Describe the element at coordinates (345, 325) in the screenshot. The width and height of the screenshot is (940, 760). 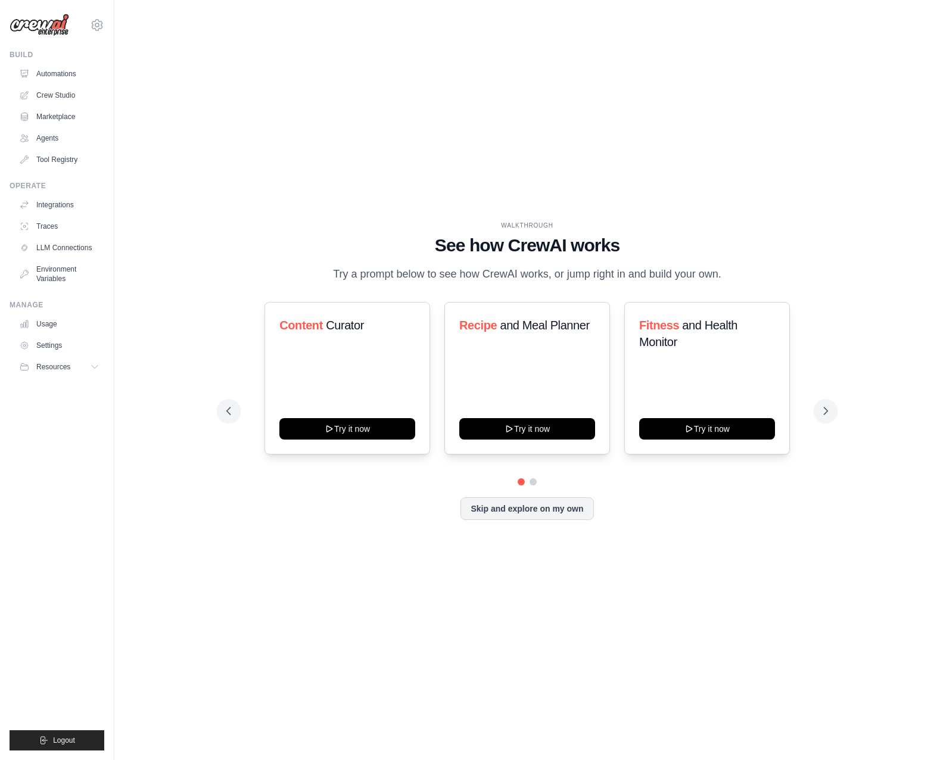
I see `span: Curator` at that location.